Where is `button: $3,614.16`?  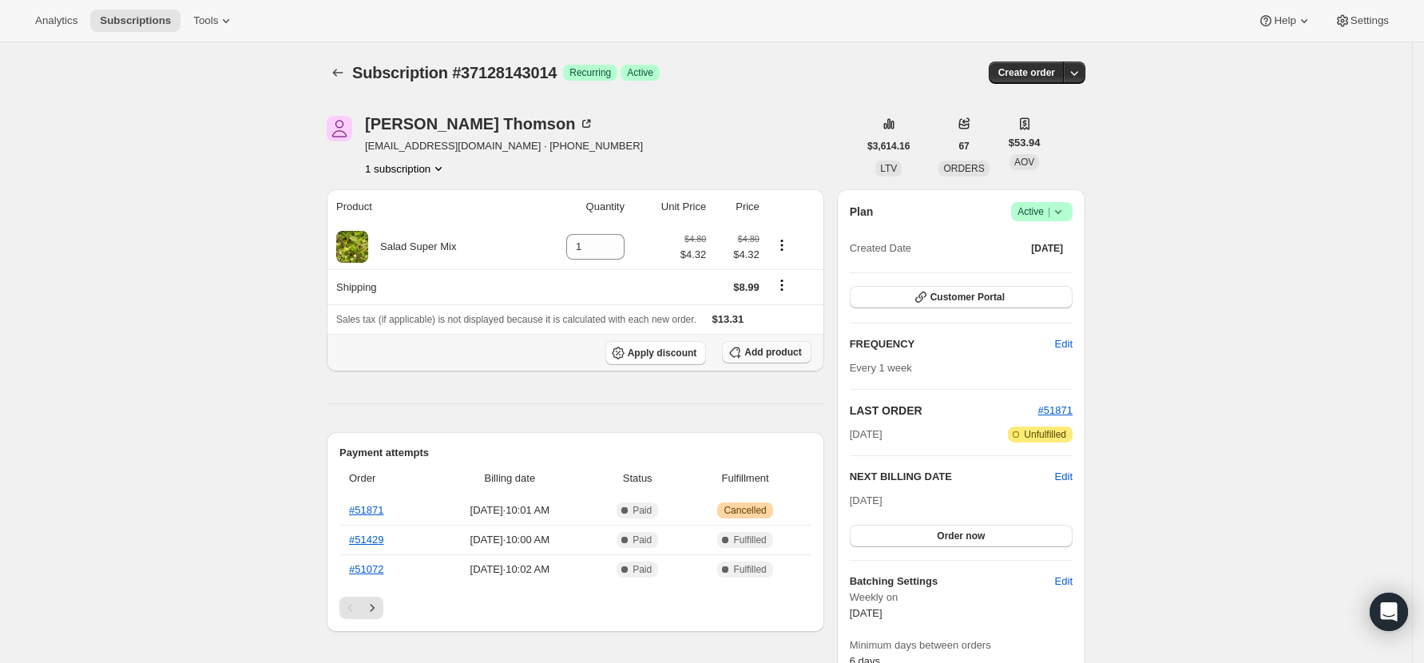 button: $3,614.16 is located at coordinates (888, 146).